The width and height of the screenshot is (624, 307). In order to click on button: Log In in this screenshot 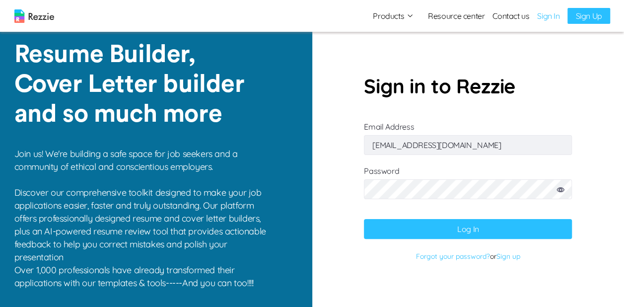, I will do `click(467, 229)`.